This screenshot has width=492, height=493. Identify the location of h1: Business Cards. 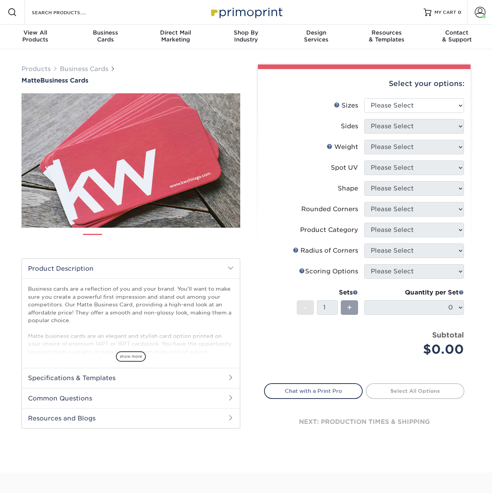
(131, 80).